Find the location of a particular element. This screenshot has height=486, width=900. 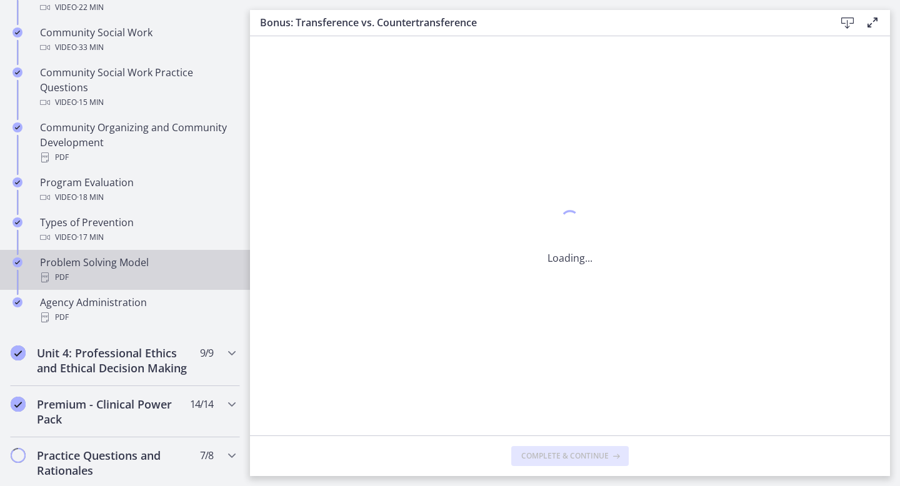

p: Loading... is located at coordinates (570, 258).